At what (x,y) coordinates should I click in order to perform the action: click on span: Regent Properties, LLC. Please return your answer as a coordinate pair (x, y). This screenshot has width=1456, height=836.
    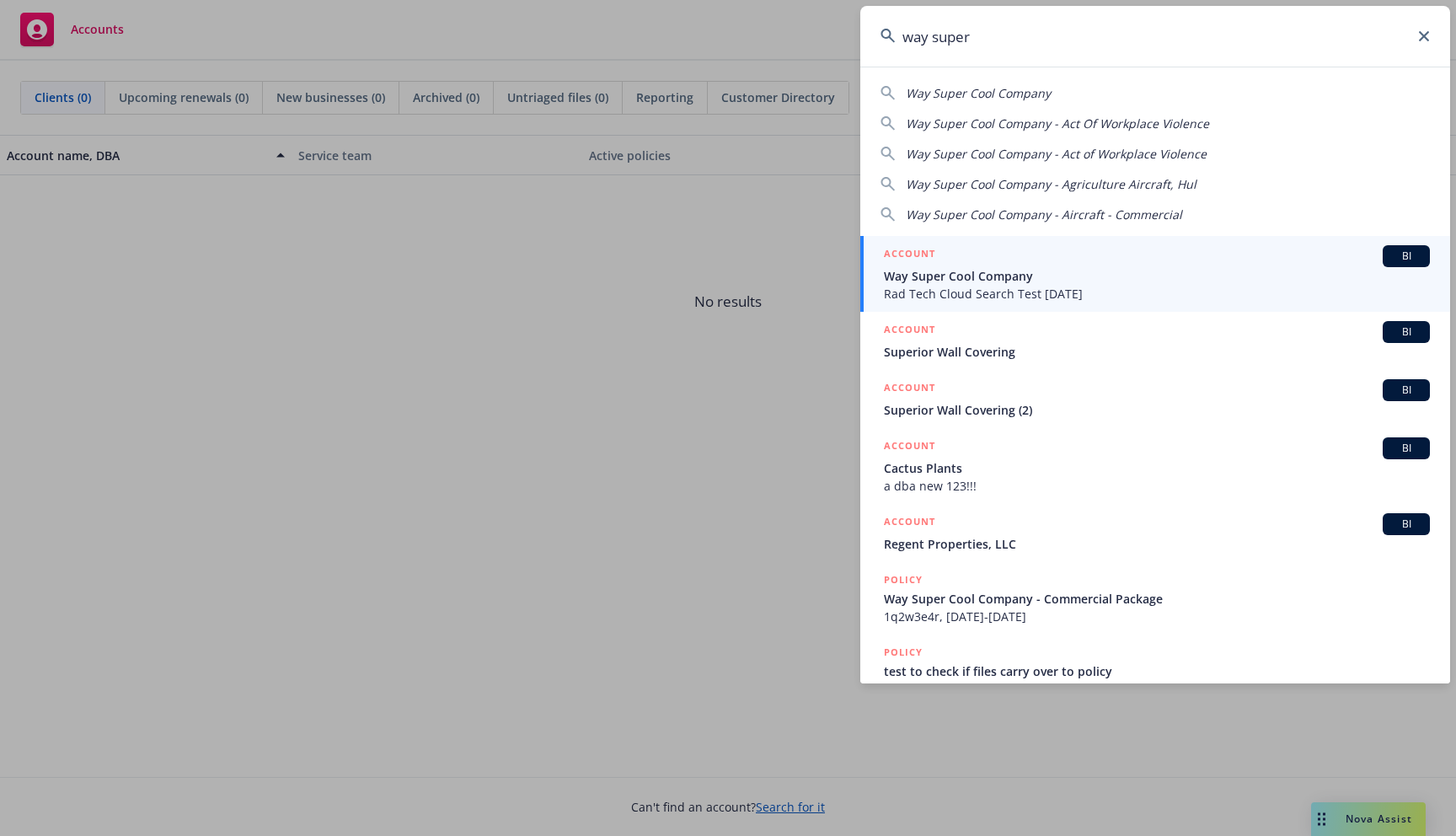
    Looking at the image, I should click on (1157, 544).